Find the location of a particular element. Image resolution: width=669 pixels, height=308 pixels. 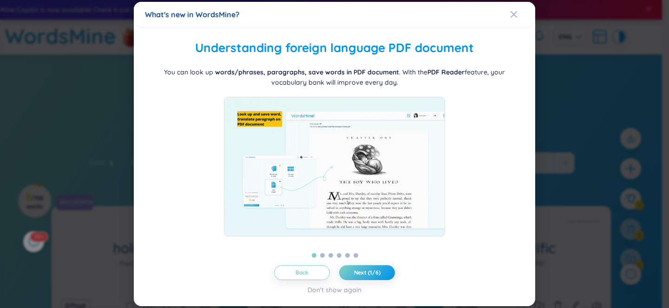

b: words/phrases, paragraphs, save words in PDF document is located at coordinates (307, 72).